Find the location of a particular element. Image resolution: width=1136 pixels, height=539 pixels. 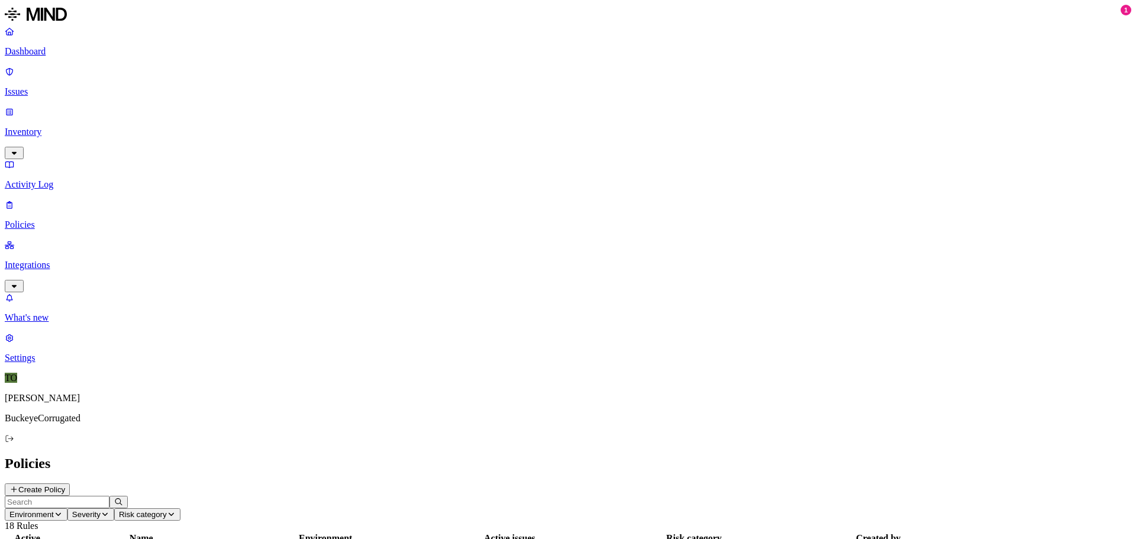

a: Dashboard is located at coordinates (568, 41).